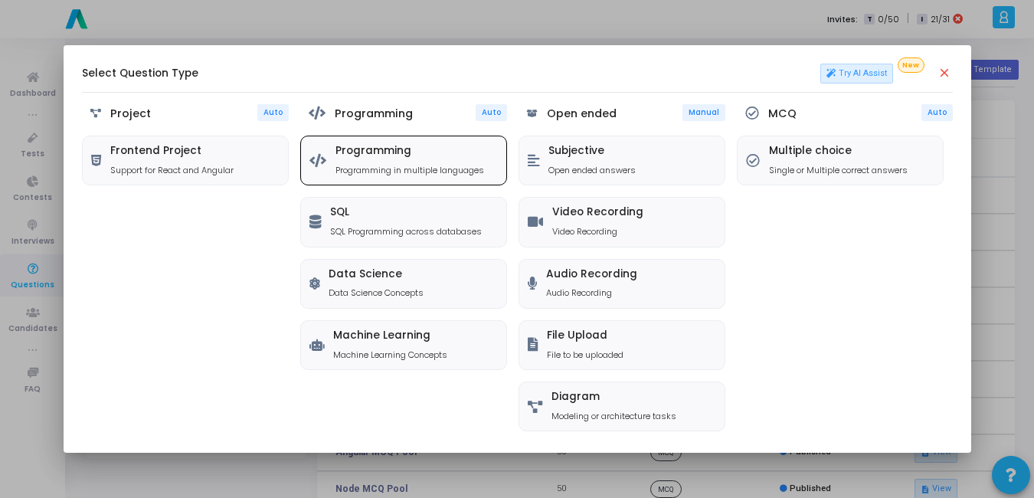 The width and height of the screenshot is (1034, 498). I want to click on p: Single or Multiple correct answers, so click(838, 170).